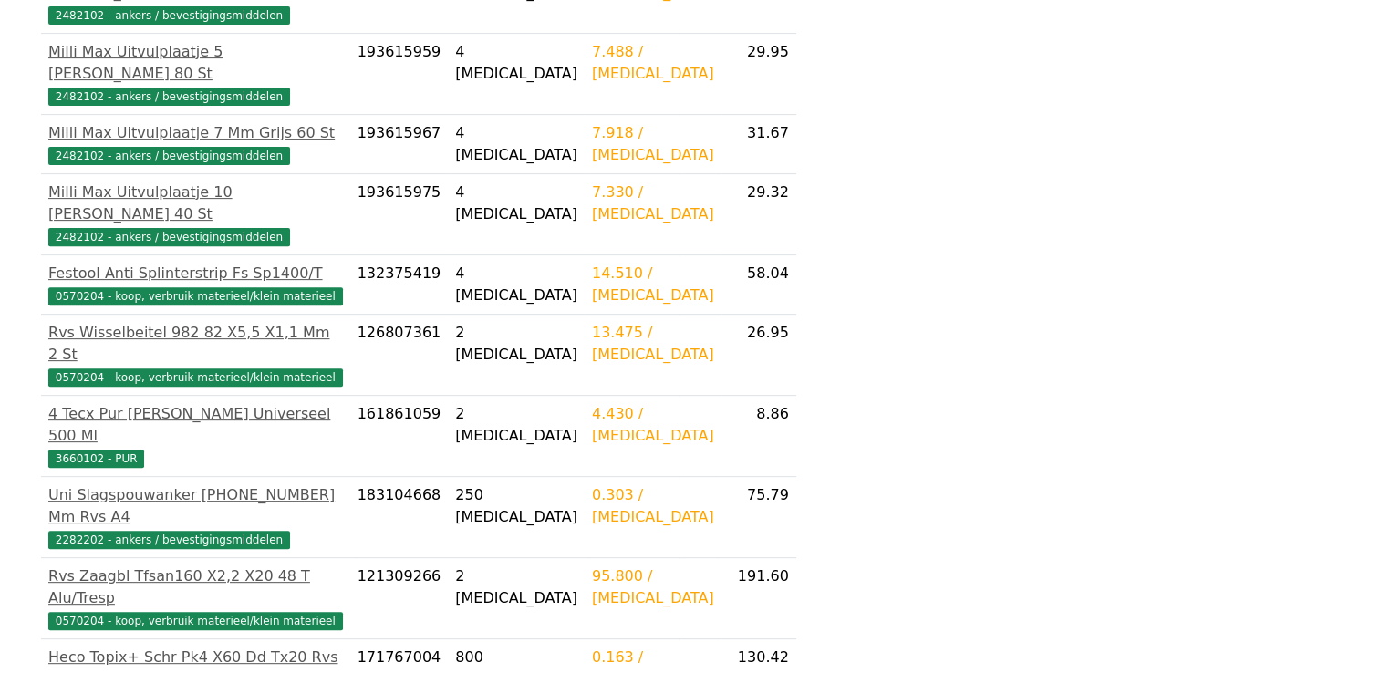  What do you see at coordinates (195, 587) in the screenshot?
I see `div: Rvs Zaagbl Tfsan160 X2,2 X20 48 T Alu/Tresp` at bounding box center [195, 587].